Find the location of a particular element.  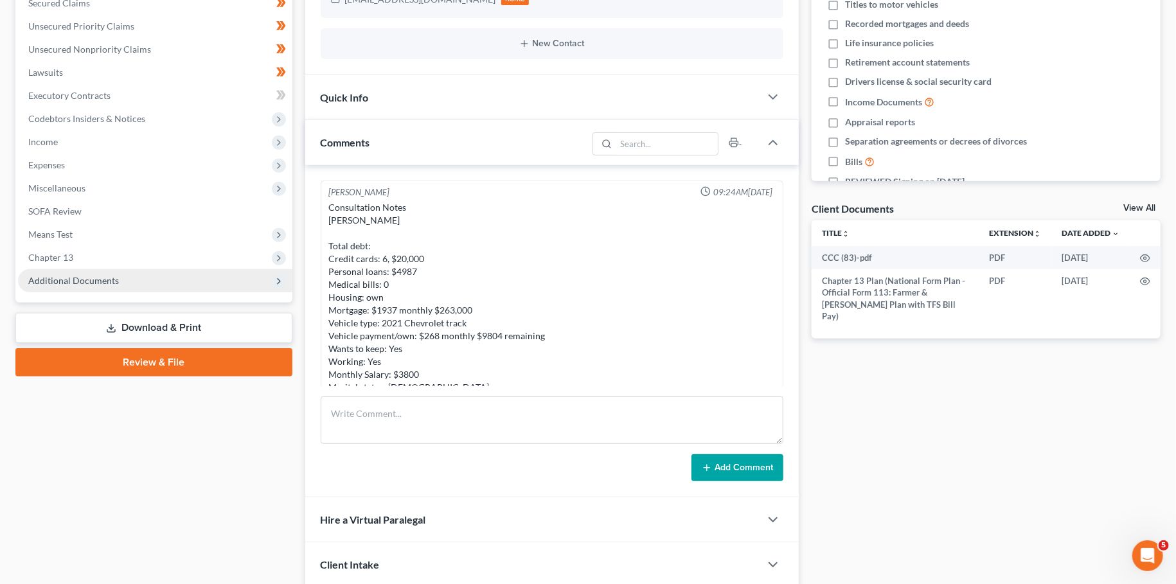

a: View All is located at coordinates (1139, 208).